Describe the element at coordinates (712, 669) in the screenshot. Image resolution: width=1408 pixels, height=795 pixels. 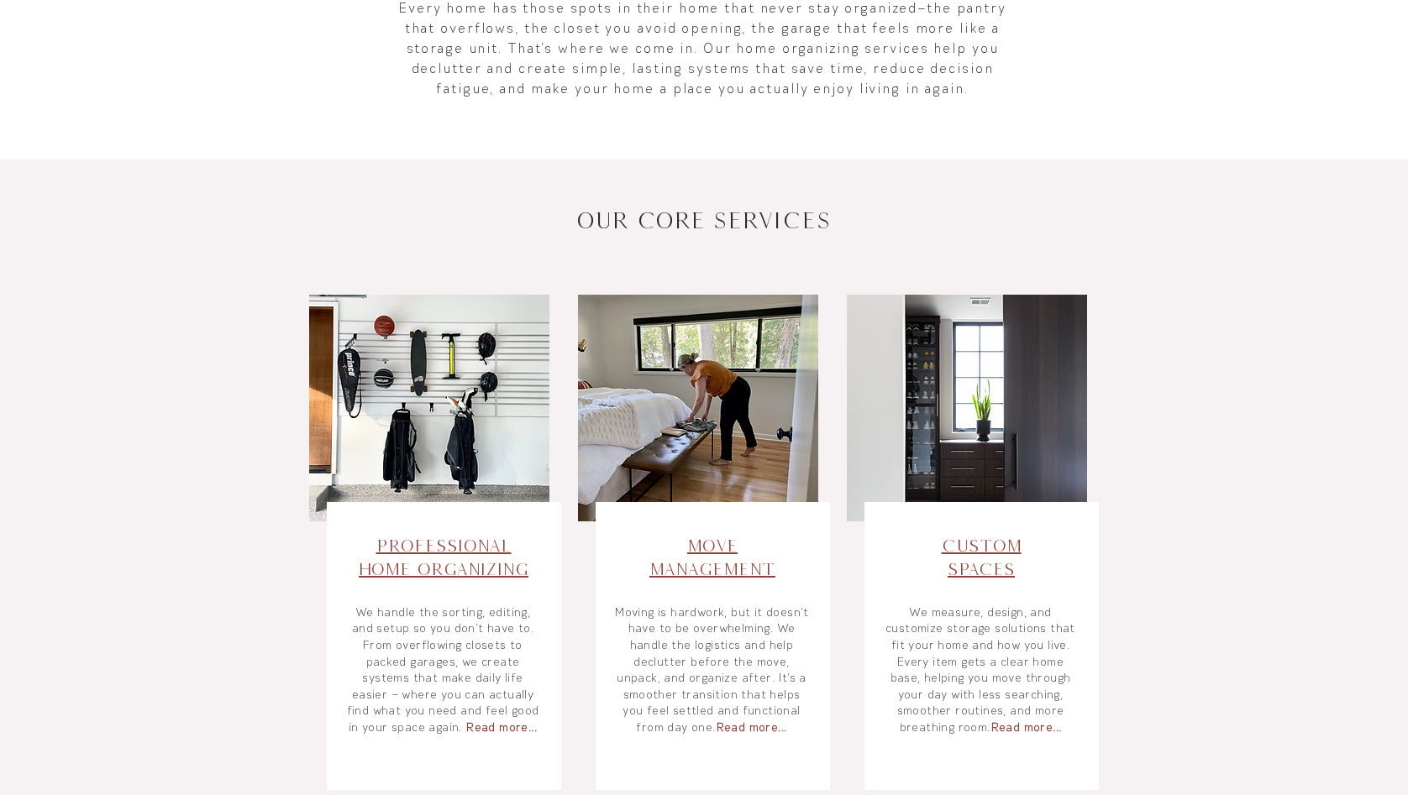
I see `a: Moving is hardwork, but it doesn’t have to be overwhelming. We handle the logistics and help decl...` at that location.